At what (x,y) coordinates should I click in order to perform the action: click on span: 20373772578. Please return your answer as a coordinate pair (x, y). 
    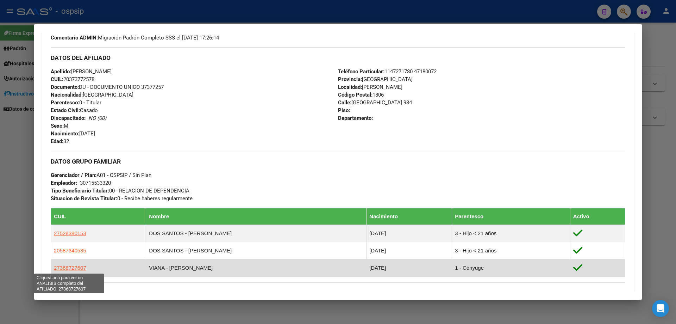
    Looking at the image, I should click on (73, 79).